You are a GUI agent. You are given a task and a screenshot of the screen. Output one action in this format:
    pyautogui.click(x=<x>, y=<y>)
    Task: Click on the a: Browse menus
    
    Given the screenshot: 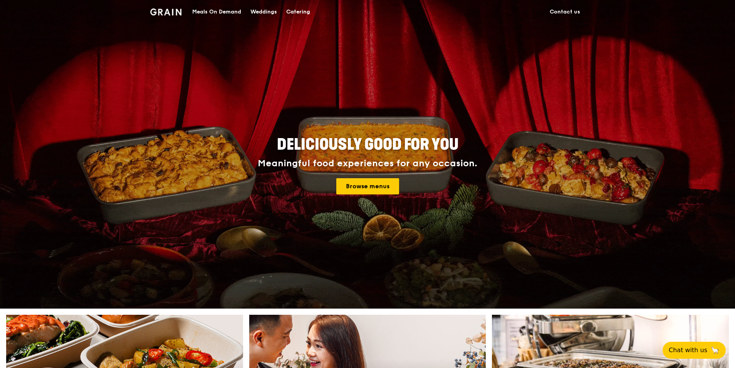 What is the action you would take?
    pyautogui.click(x=368, y=186)
    